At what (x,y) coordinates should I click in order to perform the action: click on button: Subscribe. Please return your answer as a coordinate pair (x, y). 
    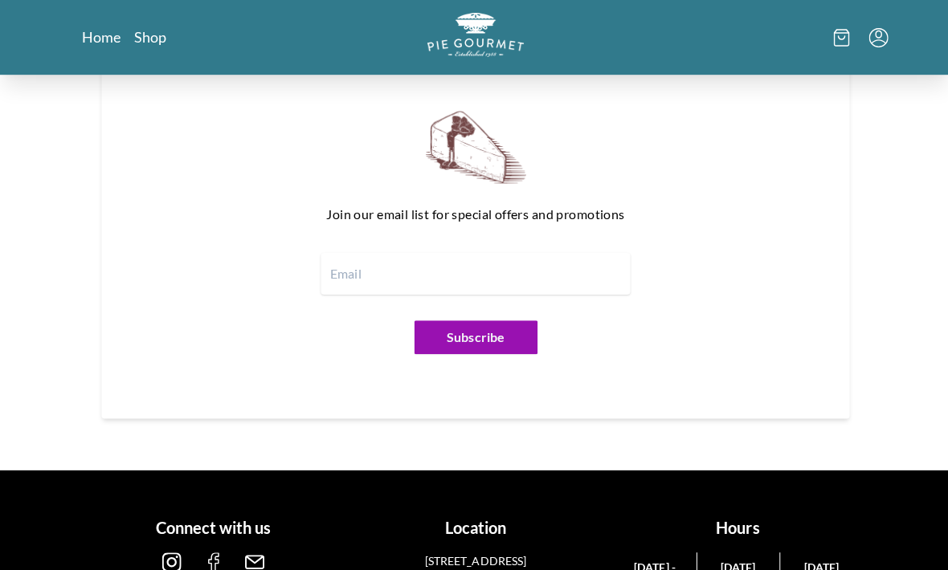
    Looking at the image, I should click on (474, 337).